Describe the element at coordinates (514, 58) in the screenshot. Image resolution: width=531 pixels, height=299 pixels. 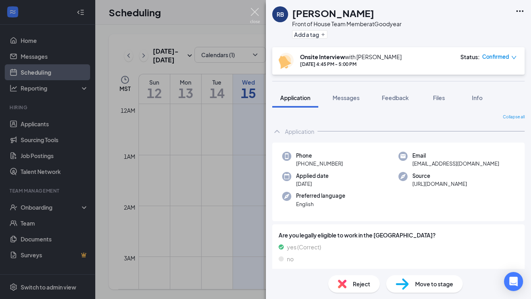
I see `span: down` at that location.